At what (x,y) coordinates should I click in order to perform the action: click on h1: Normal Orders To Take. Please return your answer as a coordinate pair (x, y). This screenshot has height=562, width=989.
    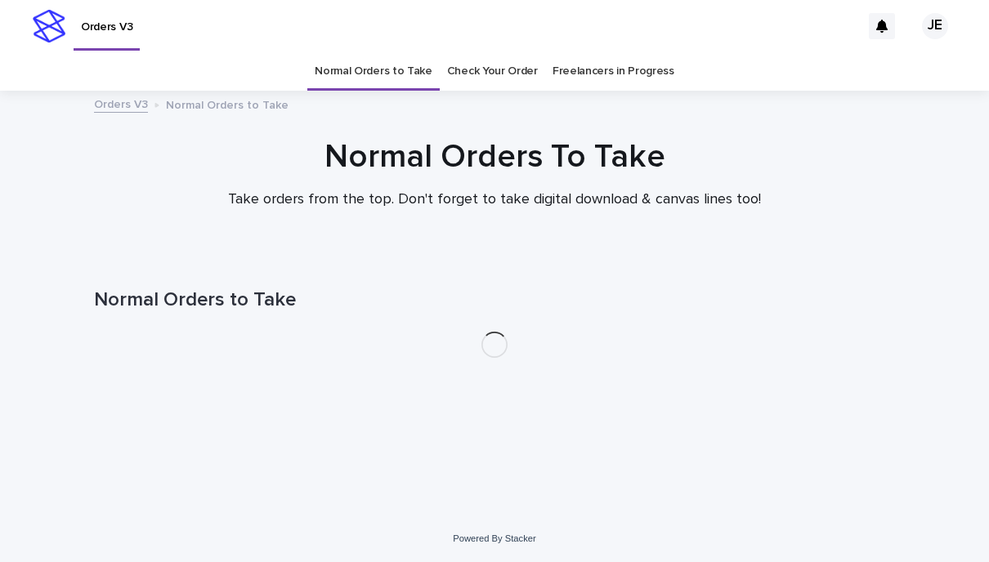
    Looking at the image, I should click on (494, 157).